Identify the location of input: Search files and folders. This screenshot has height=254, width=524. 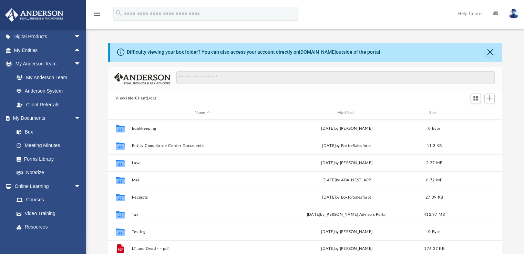
(335, 78).